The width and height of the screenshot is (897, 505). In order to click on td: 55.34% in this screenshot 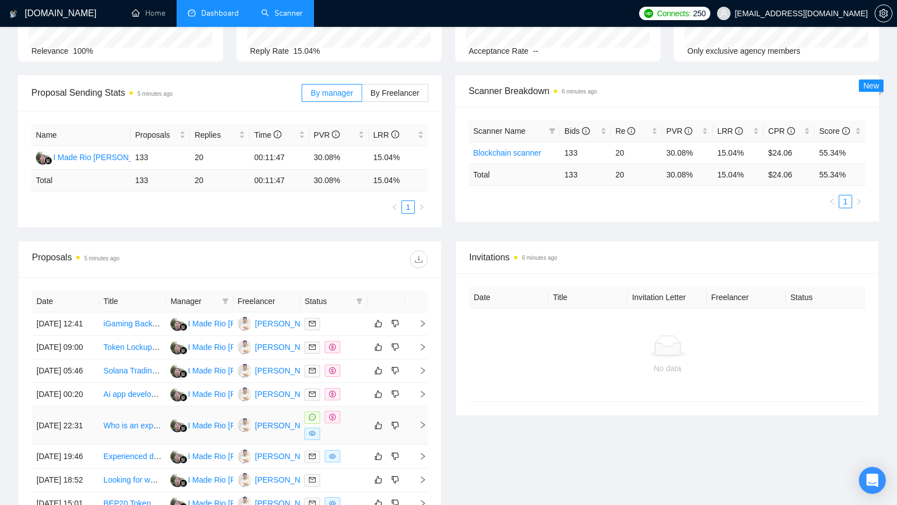, I will do `click(839, 152)`.